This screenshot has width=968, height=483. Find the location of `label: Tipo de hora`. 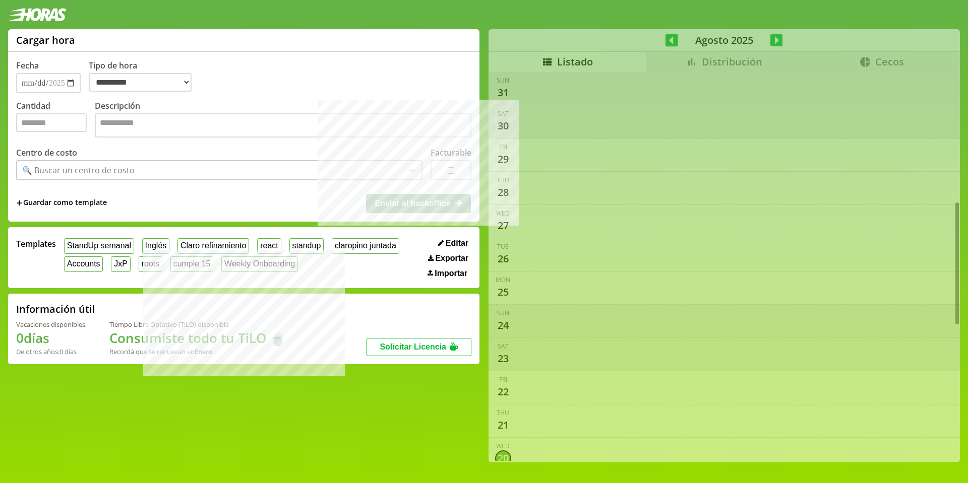

label: Tipo de hora is located at coordinates (144, 77).